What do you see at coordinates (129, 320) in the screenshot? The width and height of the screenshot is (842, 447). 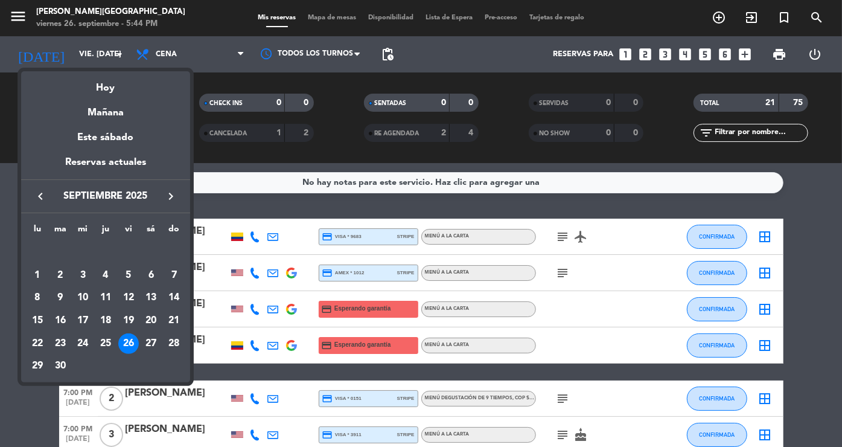 I see `td: 19 de septiembre de 2025` at bounding box center [129, 320].